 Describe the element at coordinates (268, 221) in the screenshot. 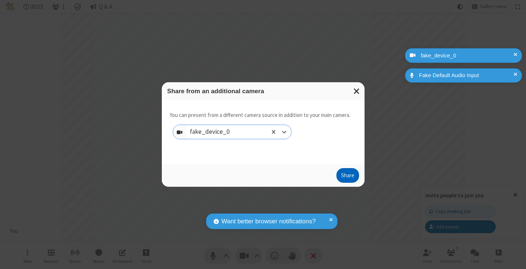

I see `span: Want better browser notifications?` at that location.